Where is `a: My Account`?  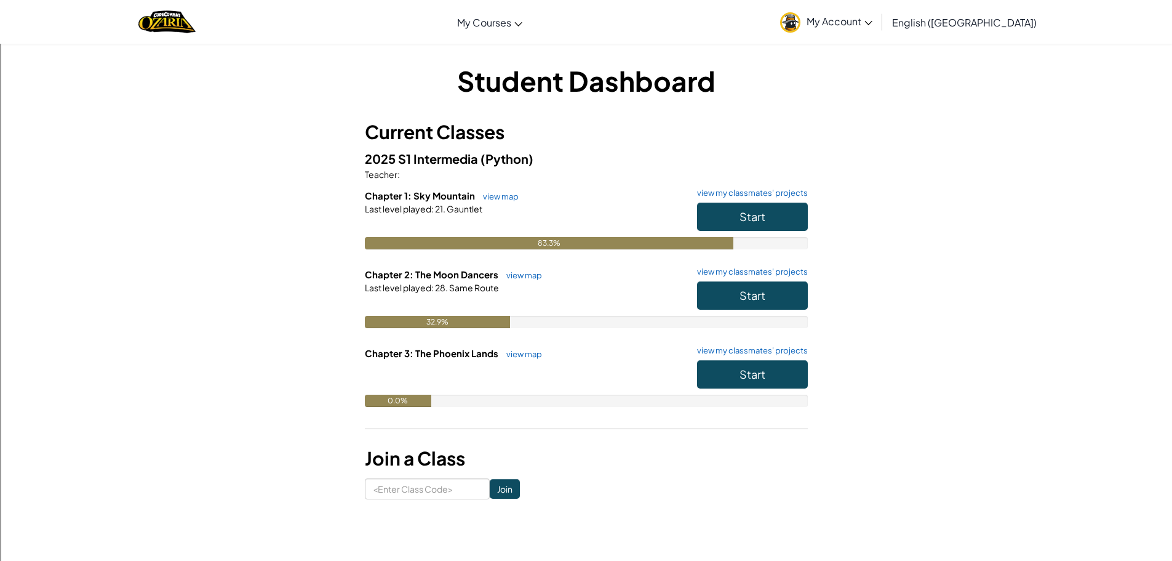 a: My Account is located at coordinates (826, 22).